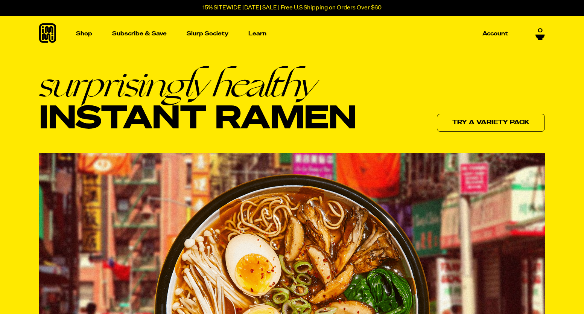 This screenshot has height=314, width=584. Describe the element at coordinates (257, 33) in the screenshot. I see `p: Learn` at that location.